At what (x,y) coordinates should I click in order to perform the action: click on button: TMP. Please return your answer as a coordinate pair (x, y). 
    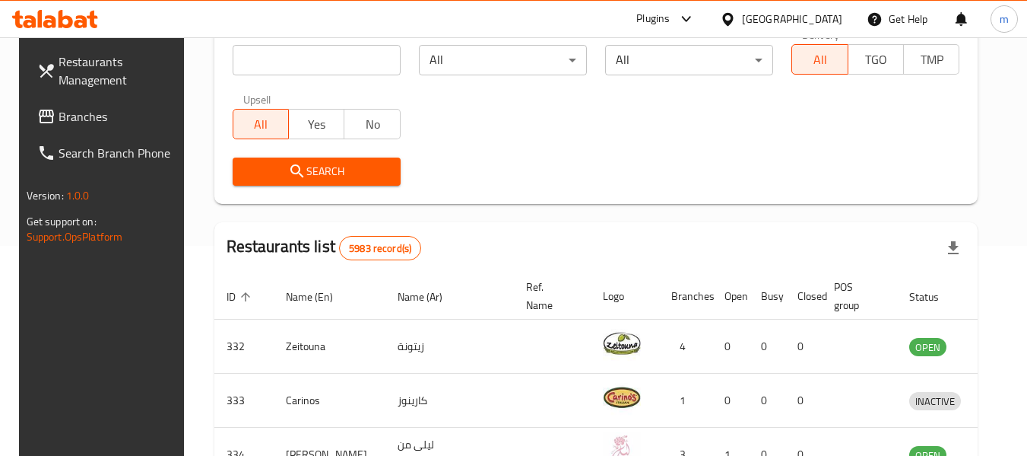
    Looking at the image, I should click on (932, 59).